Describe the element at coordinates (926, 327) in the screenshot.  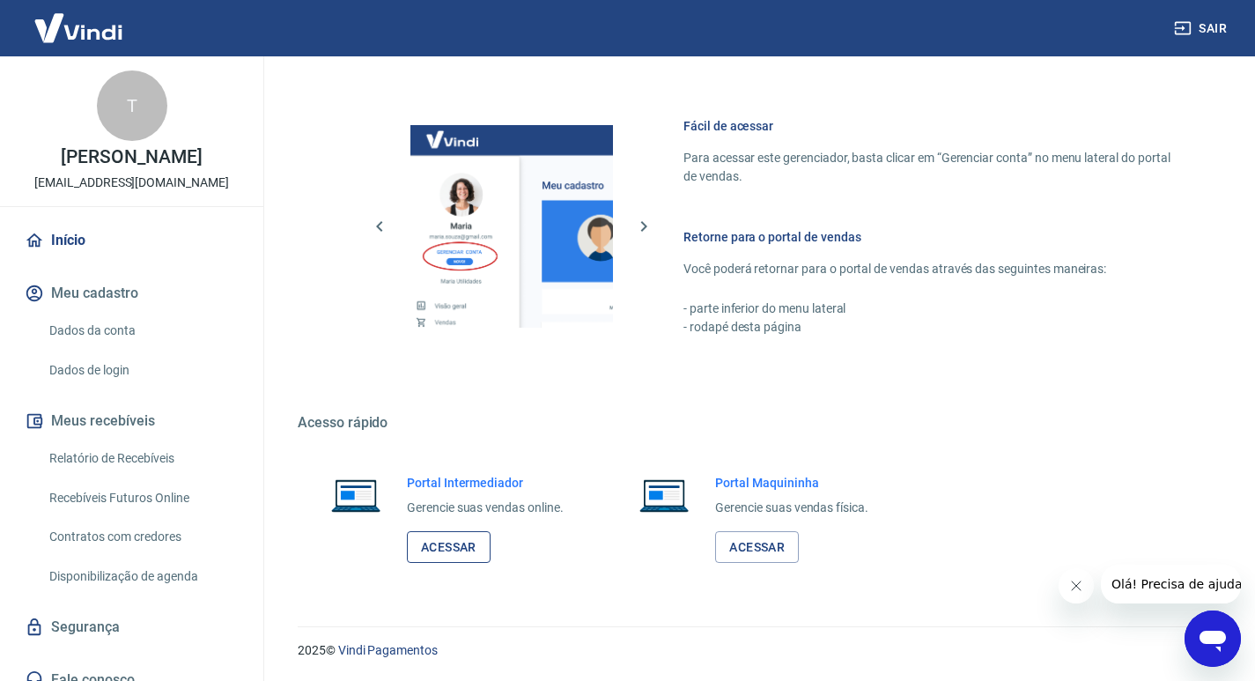
I see `p: - rodapé desta página` at that location.